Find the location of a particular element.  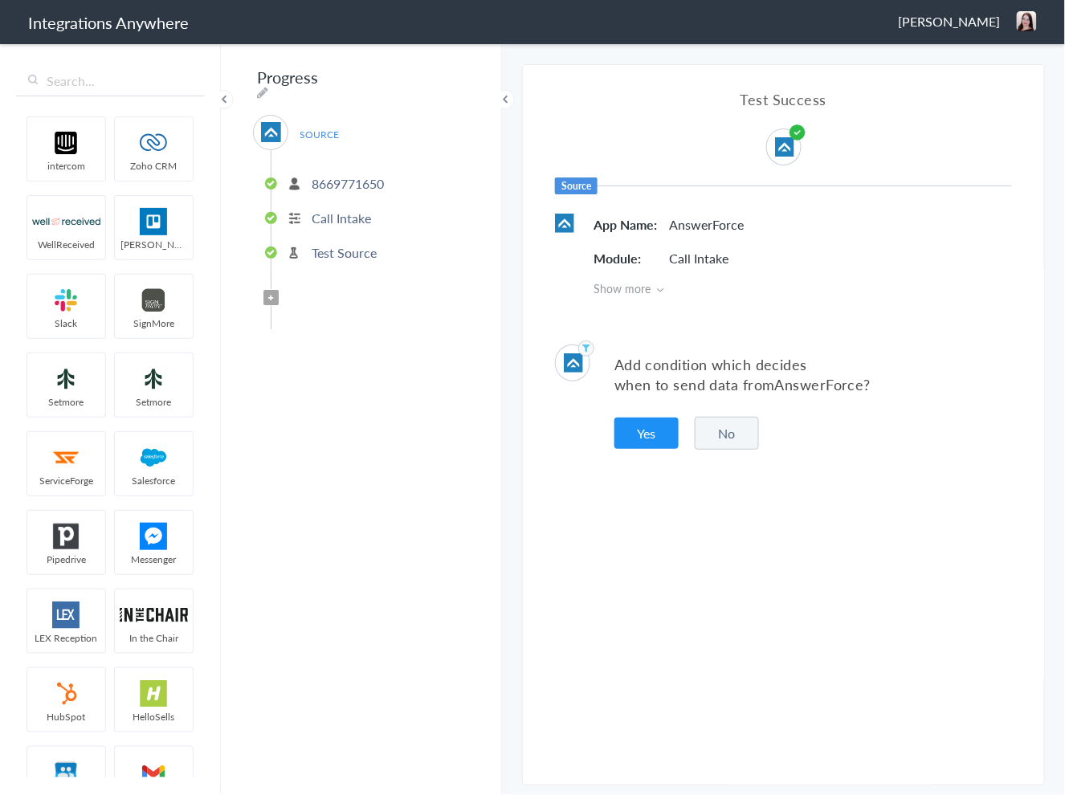

img: serviceforge-icon.png is located at coordinates (66, 458).